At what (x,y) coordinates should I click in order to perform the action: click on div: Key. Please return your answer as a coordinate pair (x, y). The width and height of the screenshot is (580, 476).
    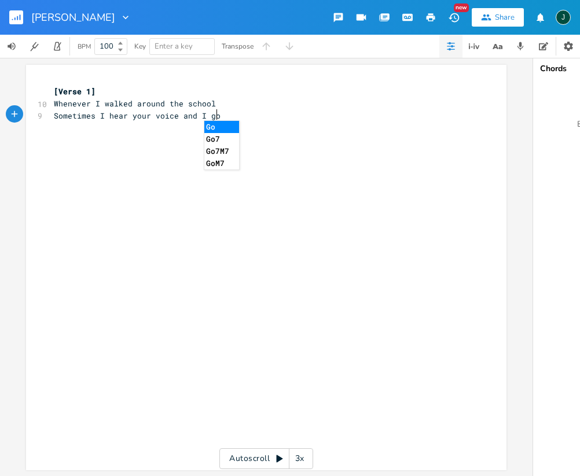
    Looking at the image, I should click on (140, 46).